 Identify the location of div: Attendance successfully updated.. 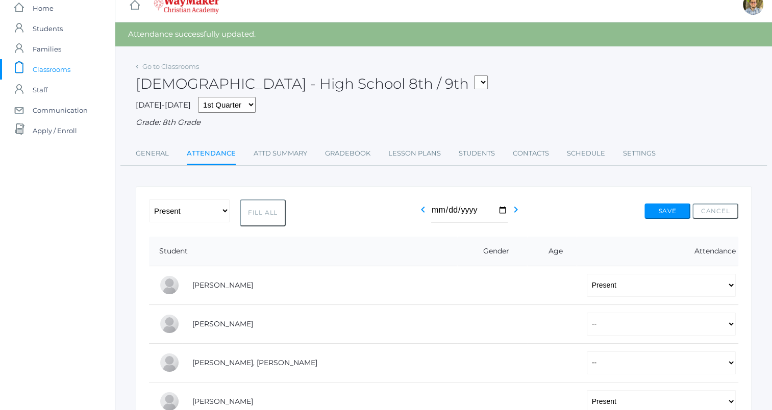
(443, 34).